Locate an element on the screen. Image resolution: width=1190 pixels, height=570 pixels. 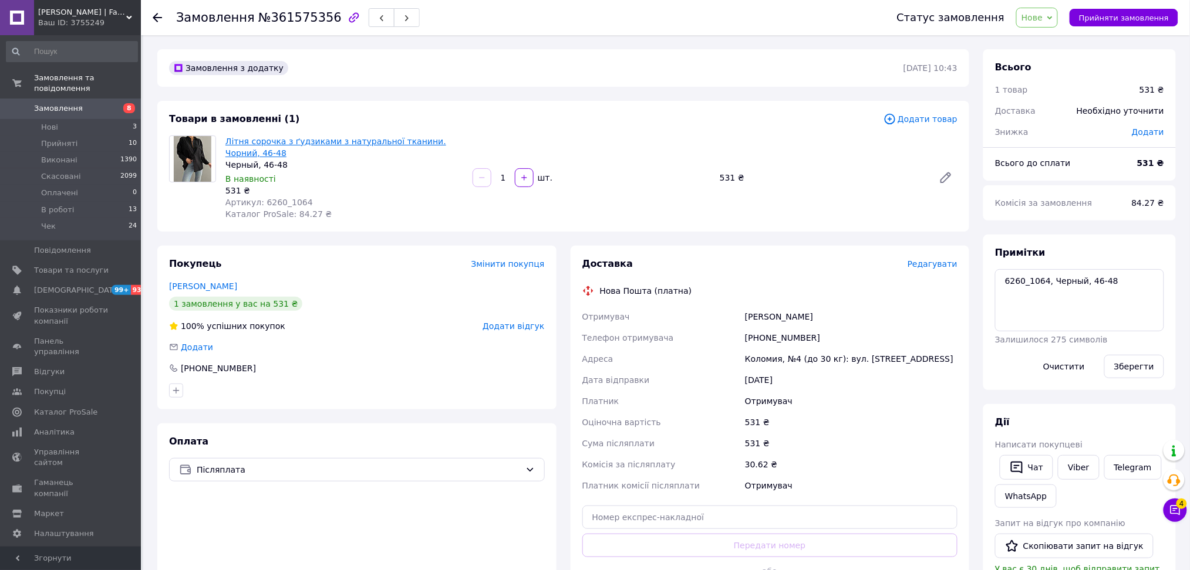
span: Додати товар is located at coordinates (920, 119).